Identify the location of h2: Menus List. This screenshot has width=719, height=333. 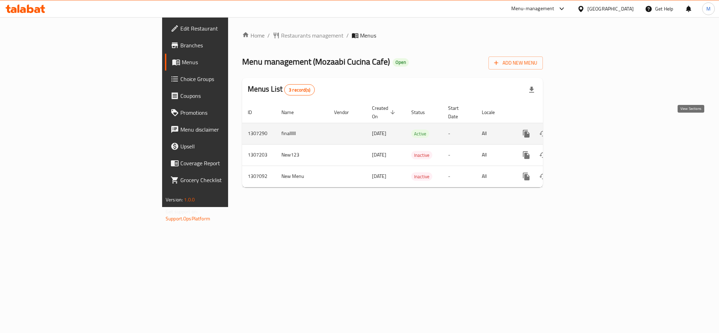
(281, 89).